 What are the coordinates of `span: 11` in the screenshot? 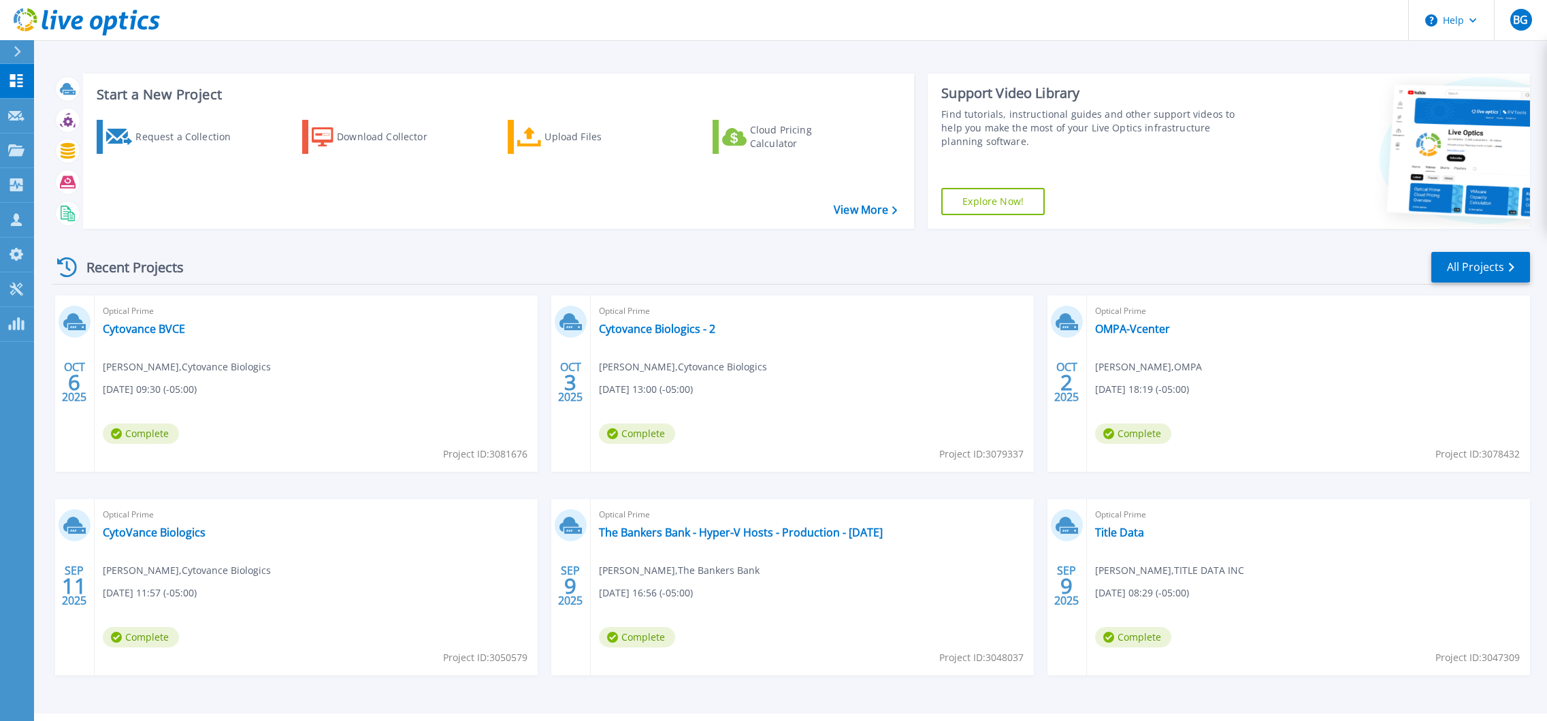 It's located at (74, 585).